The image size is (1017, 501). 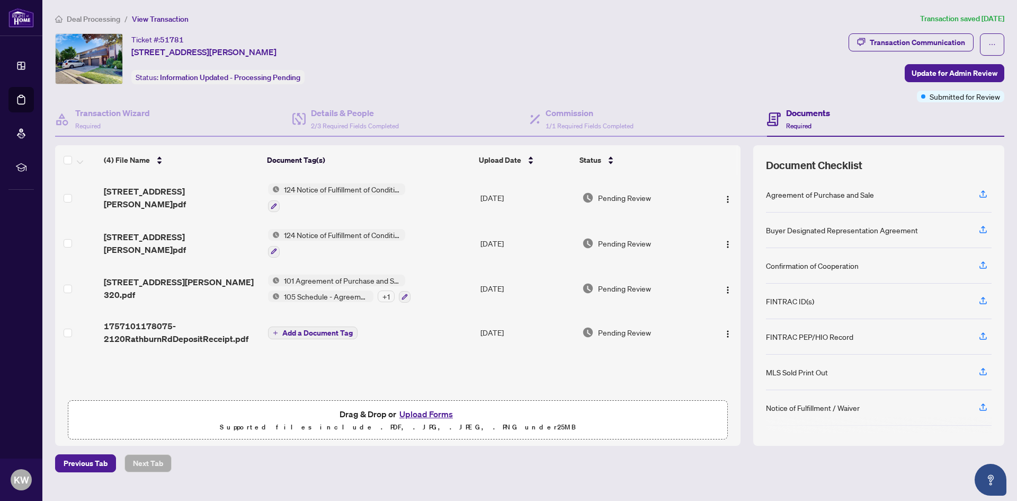 What do you see at coordinates (172, 40) in the screenshot?
I see `span: 51781` at bounding box center [172, 40].